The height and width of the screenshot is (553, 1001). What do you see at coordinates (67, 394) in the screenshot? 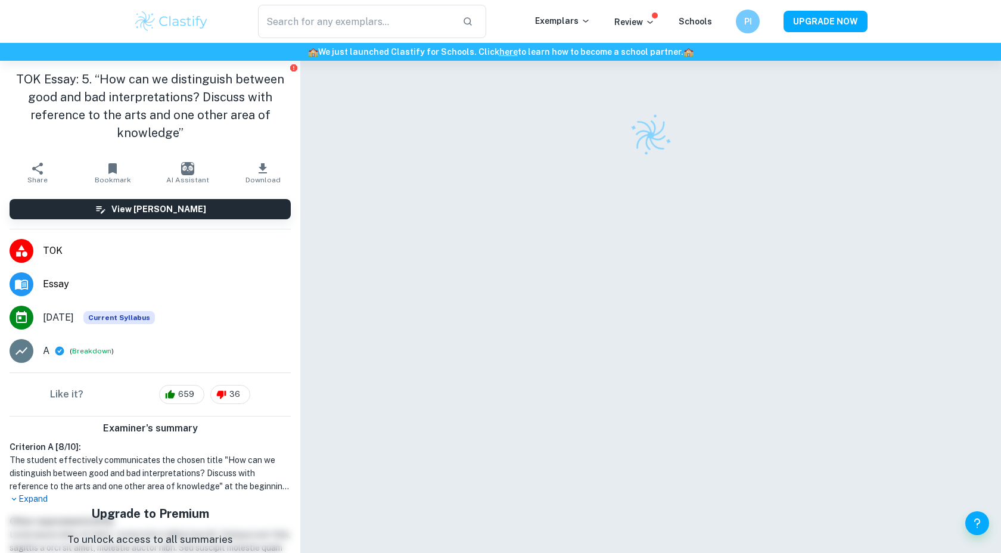
I see `h6: Like it?` at bounding box center [67, 394].